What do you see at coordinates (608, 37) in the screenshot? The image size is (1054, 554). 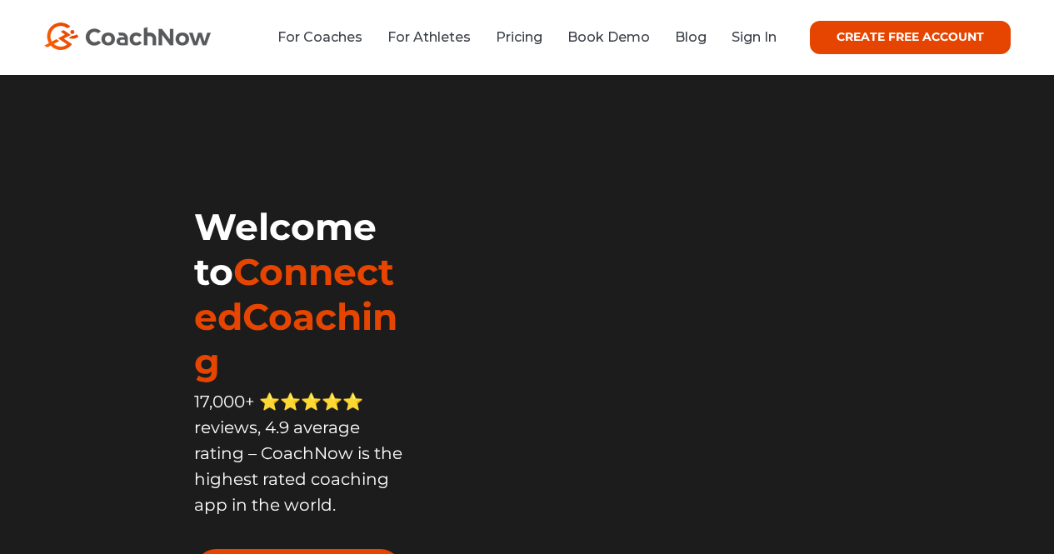 I see `a: Book Demo` at bounding box center [608, 37].